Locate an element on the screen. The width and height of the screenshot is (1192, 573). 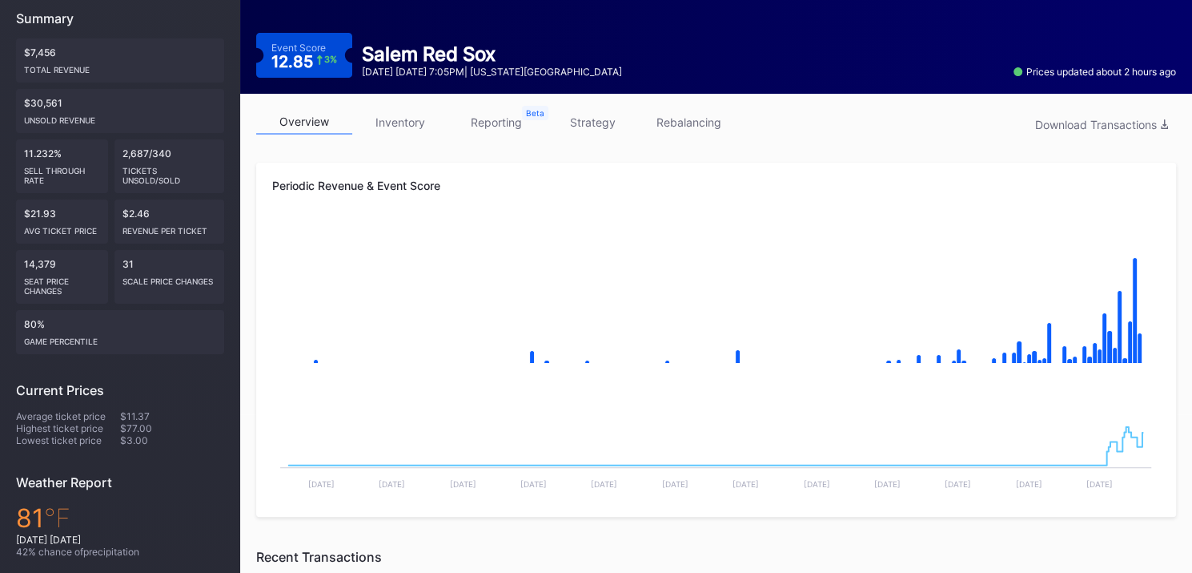
div: seat price changes is located at coordinates (62, 283).